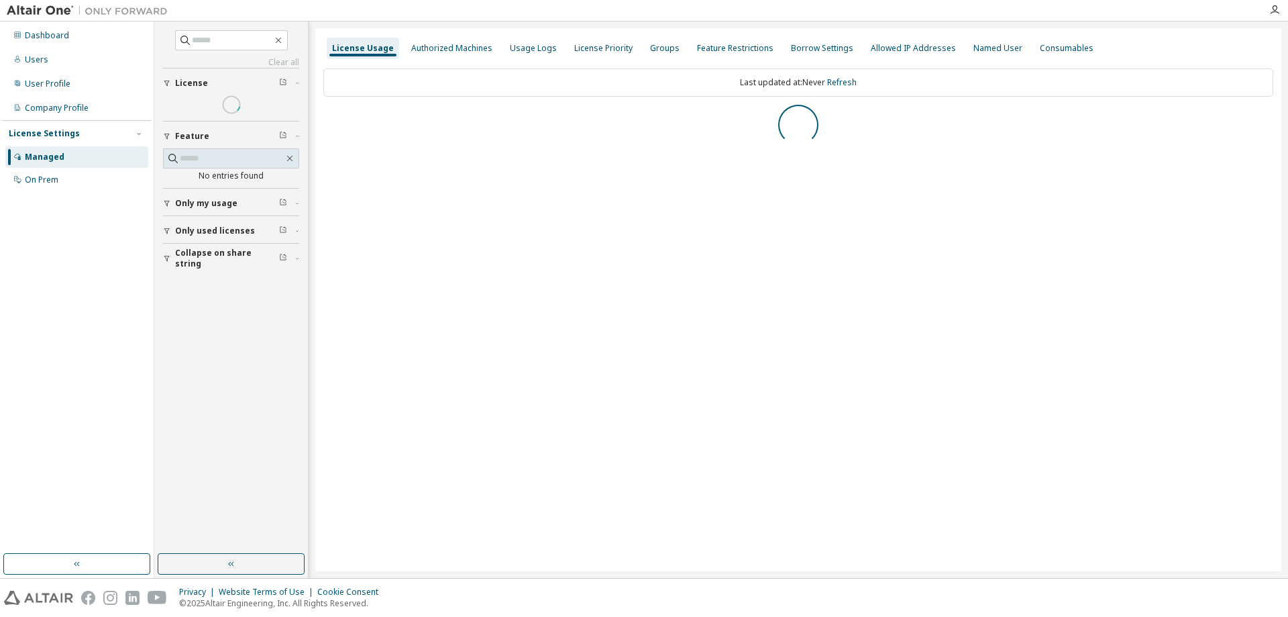 Image resolution: width=1288 pixels, height=617 pixels. What do you see at coordinates (352, 592) in the screenshot?
I see `div: Cookie Consent` at bounding box center [352, 592].